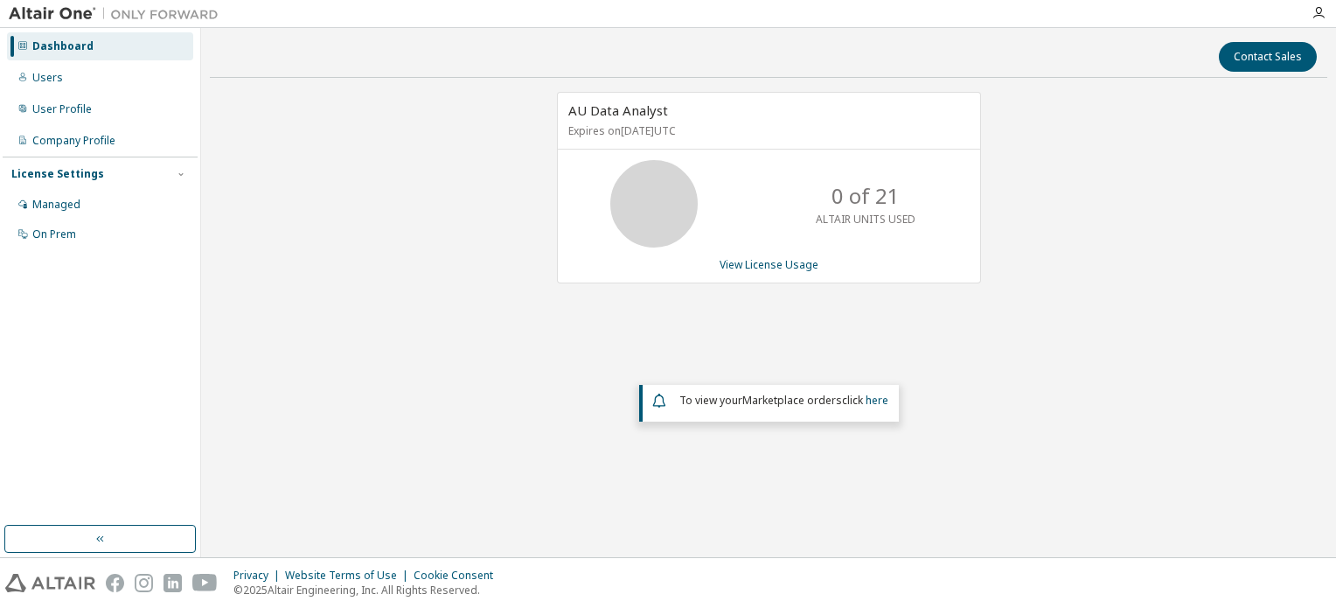 Image resolution: width=1336 pixels, height=608 pixels. What do you see at coordinates (866, 219) in the screenshot?
I see `p: ALTAIR UNITS USED` at bounding box center [866, 219].